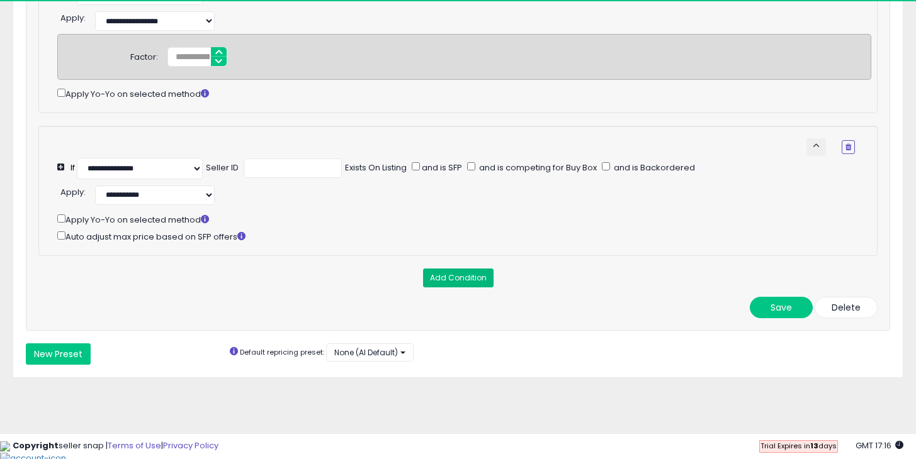 The height and width of the screenshot is (459, 916). Describe the element at coordinates (464, 236) in the screenshot. I see `div: Auto adjust max price based on SFP offers` at that location.